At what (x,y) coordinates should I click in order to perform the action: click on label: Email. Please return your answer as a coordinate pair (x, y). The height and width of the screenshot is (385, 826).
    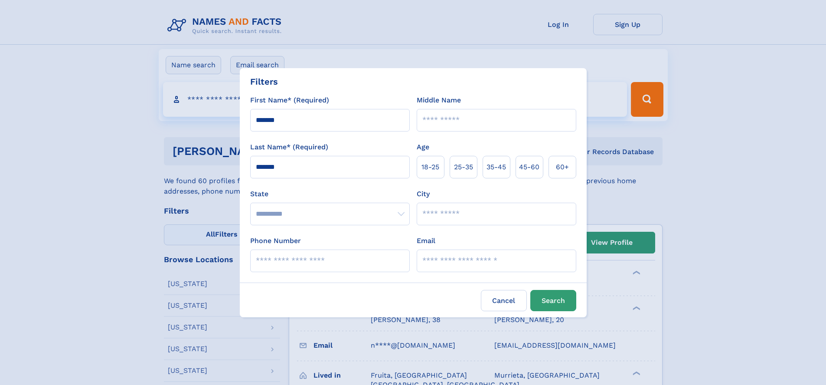
    Looking at the image, I should click on (426, 241).